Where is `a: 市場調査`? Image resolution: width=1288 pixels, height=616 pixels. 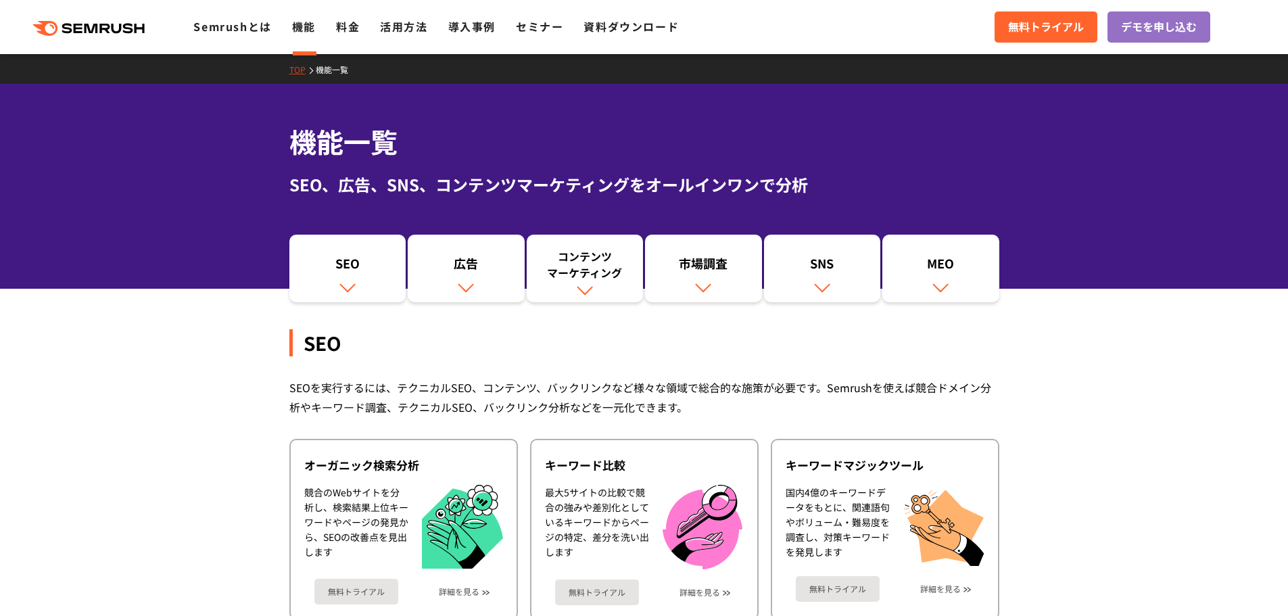
a: 市場調査 is located at coordinates (703, 268).